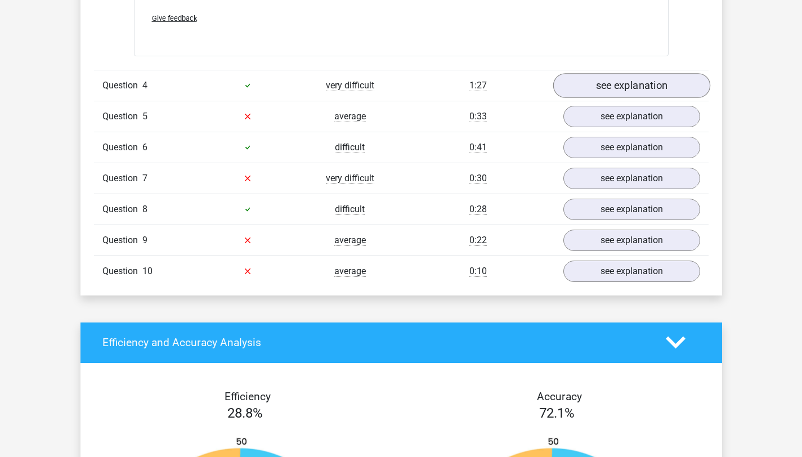 The image size is (802, 457). Describe the element at coordinates (478, 271) in the screenshot. I see `span: 0:10` at that location.